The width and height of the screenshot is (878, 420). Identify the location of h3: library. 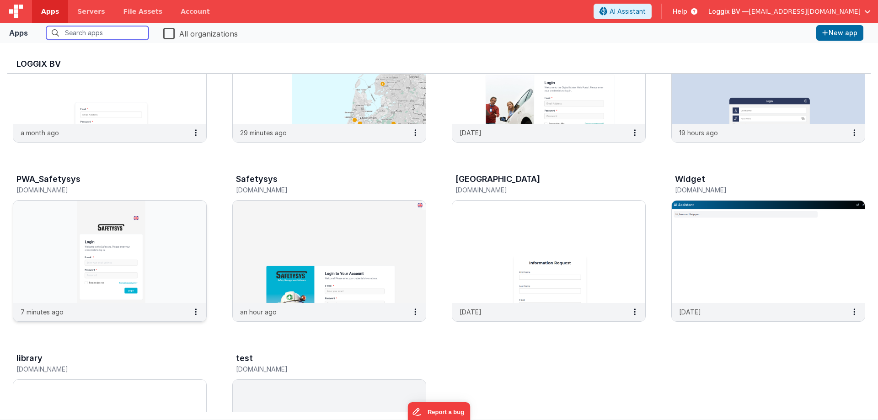
(29, 358).